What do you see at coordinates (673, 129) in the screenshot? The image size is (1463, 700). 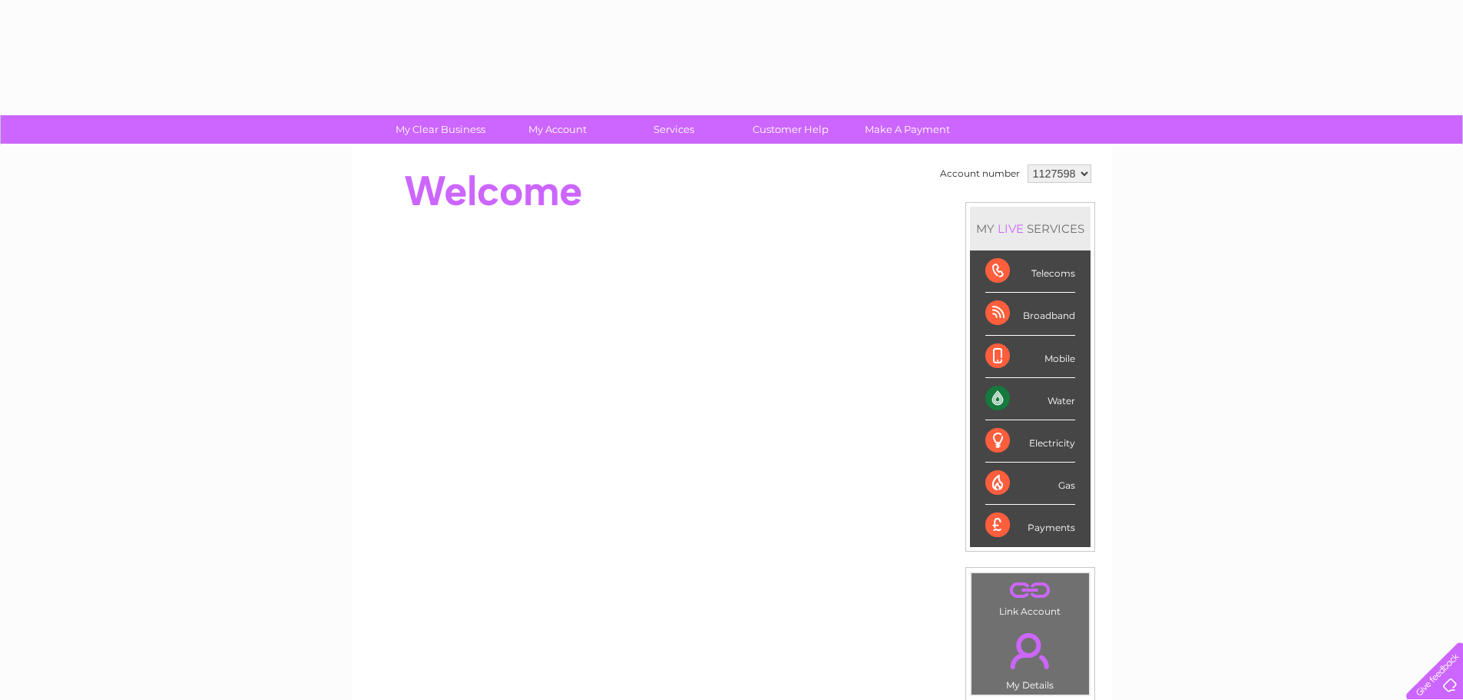 I see `a: Services` at bounding box center [673, 129].